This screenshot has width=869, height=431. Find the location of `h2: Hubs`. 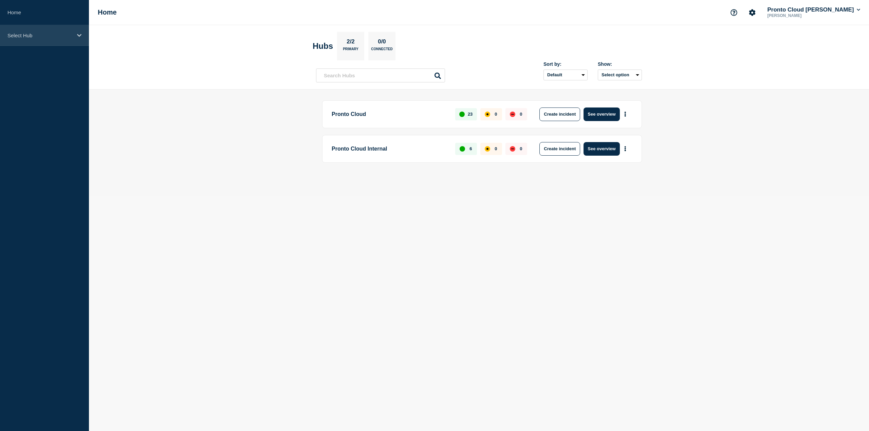

h2: Hubs is located at coordinates (323, 46).